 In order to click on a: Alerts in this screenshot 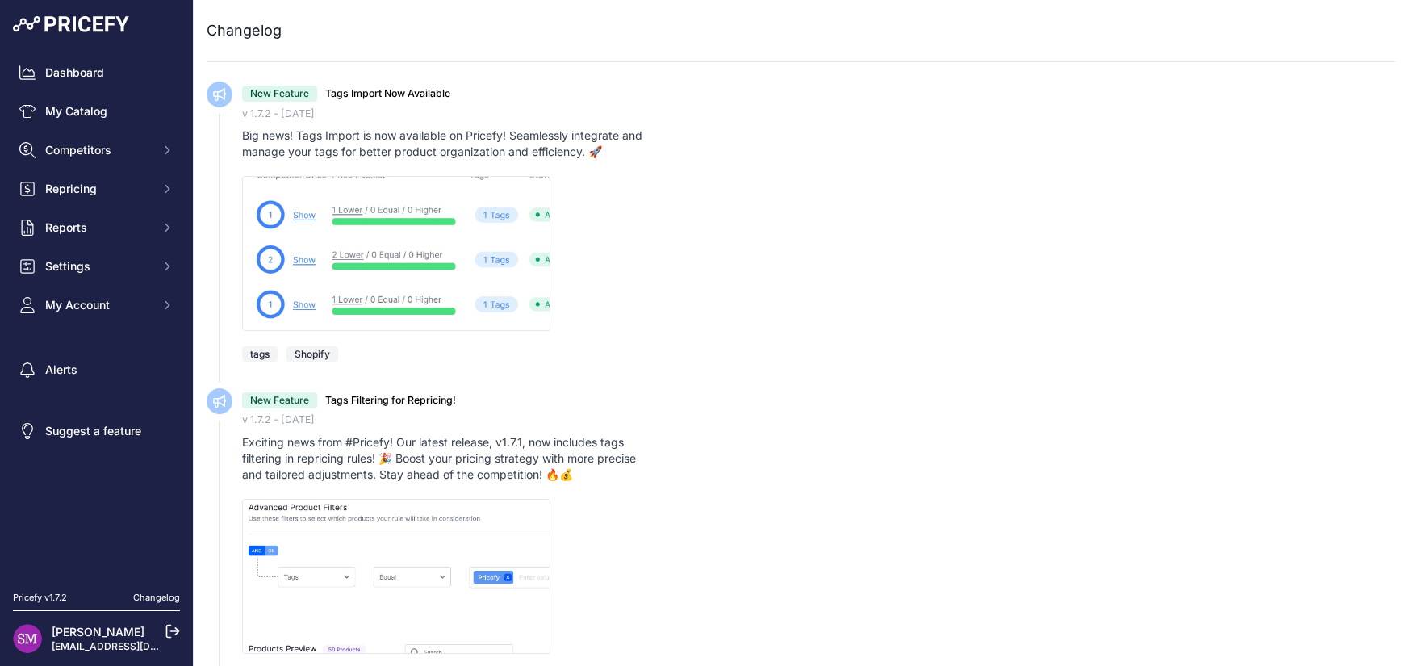, I will do `click(96, 370)`.